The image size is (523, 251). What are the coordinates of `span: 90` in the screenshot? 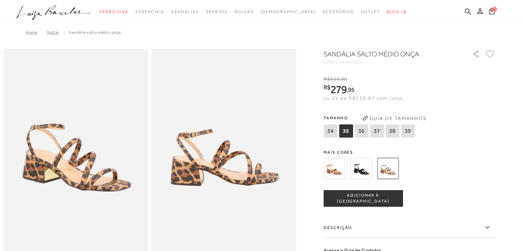 It's located at (344, 79).